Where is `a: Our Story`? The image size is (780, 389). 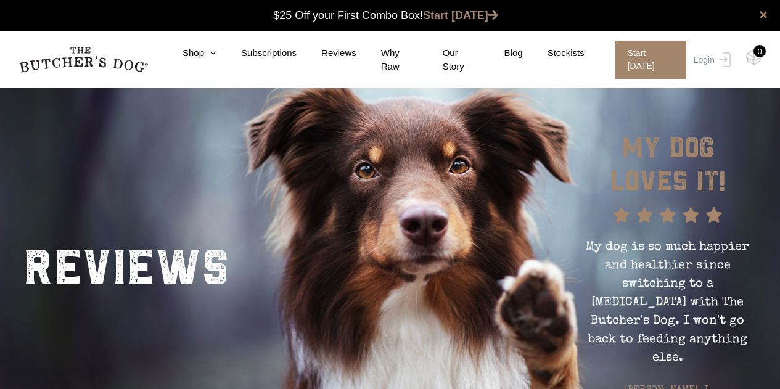
a: Our Story is located at coordinates (449, 60).